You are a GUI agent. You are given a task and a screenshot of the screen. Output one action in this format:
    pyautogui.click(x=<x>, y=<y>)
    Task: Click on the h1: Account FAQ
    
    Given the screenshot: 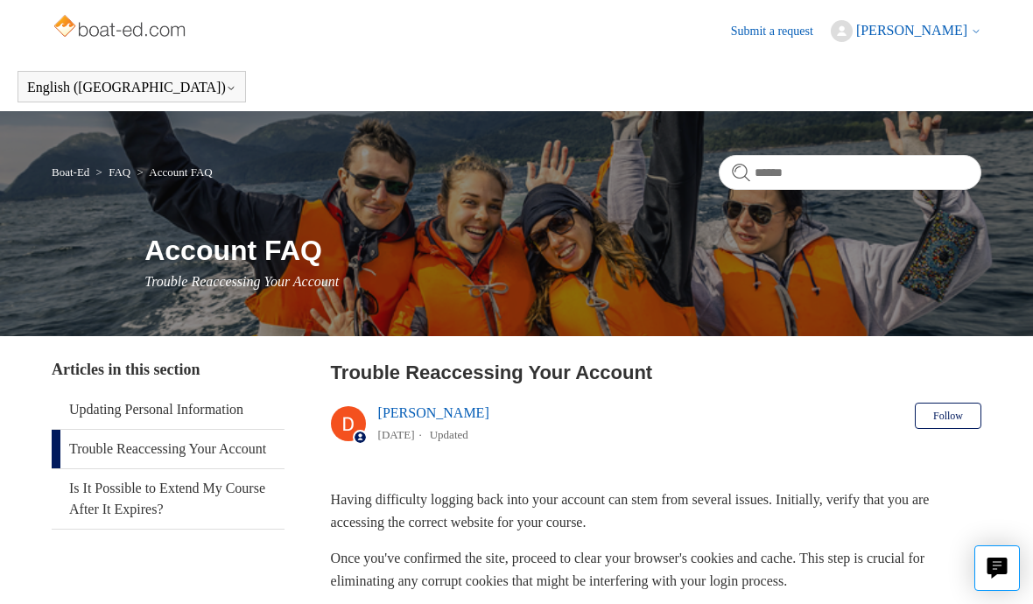 What is the action you would take?
    pyautogui.click(x=563, y=250)
    